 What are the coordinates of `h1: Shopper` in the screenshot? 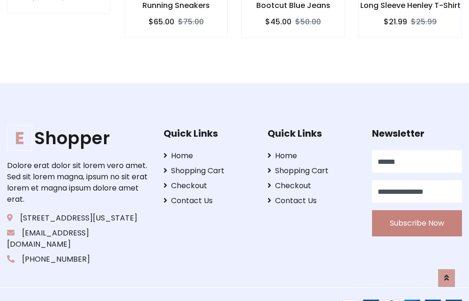 It's located at (78, 138).